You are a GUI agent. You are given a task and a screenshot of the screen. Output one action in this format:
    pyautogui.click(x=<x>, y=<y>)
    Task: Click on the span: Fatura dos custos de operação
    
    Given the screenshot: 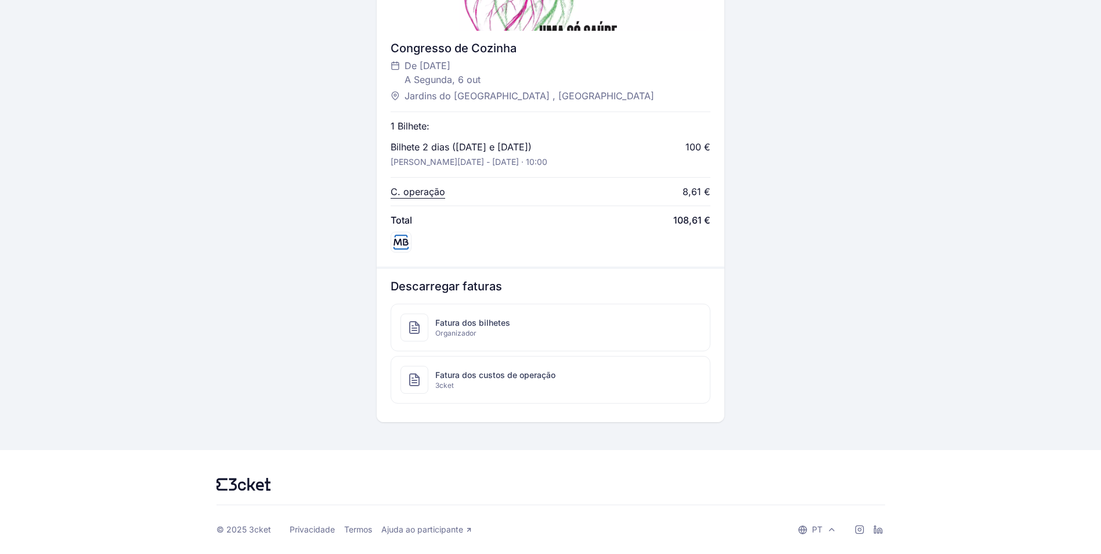 What is the action you would take?
    pyautogui.click(x=495, y=375)
    